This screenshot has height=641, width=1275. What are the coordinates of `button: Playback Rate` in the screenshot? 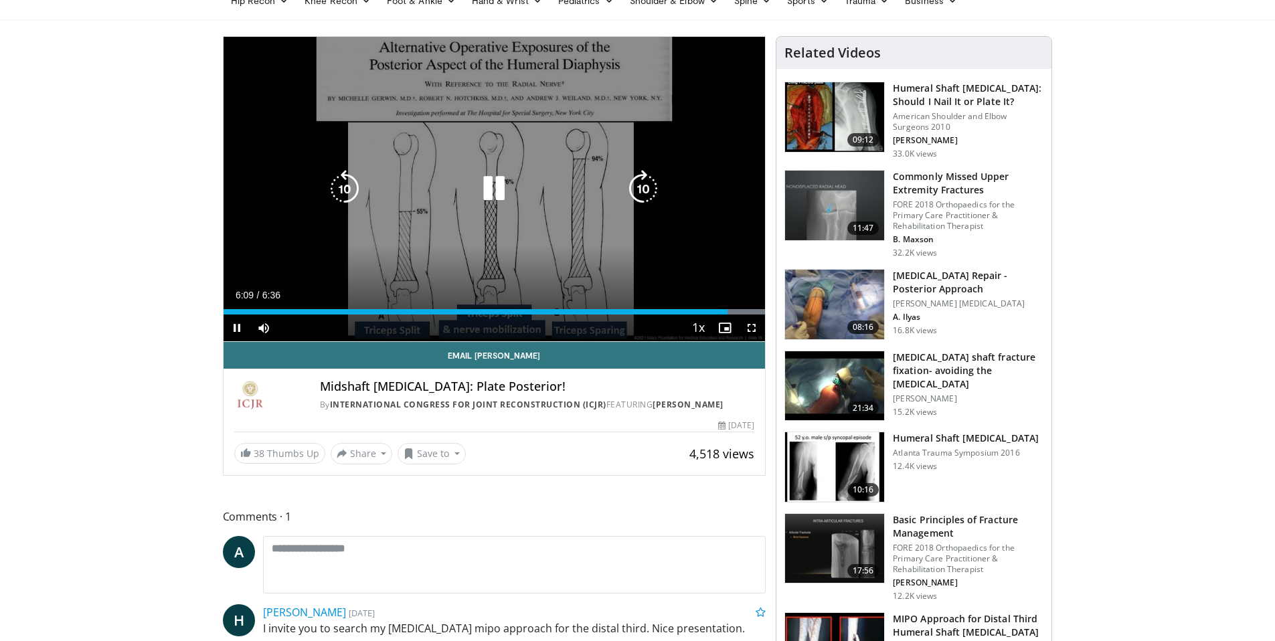 It's located at (698, 328).